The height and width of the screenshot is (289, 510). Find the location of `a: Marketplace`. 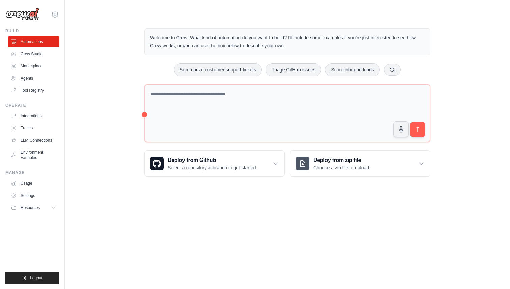

a: Marketplace is located at coordinates (33, 66).